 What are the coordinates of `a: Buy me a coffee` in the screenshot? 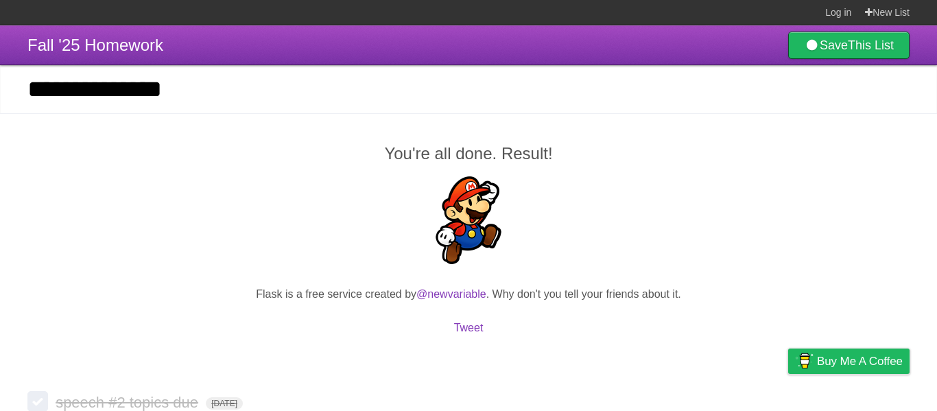 It's located at (849, 361).